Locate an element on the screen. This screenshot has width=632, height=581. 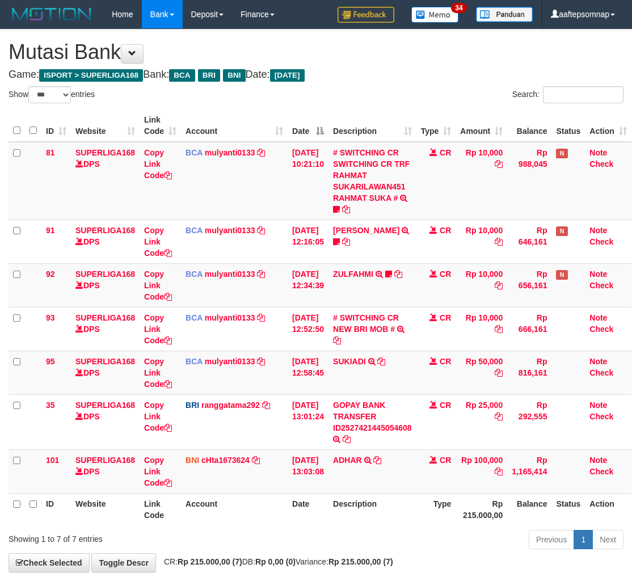
a: ZULFAHMI is located at coordinates (353, 274).